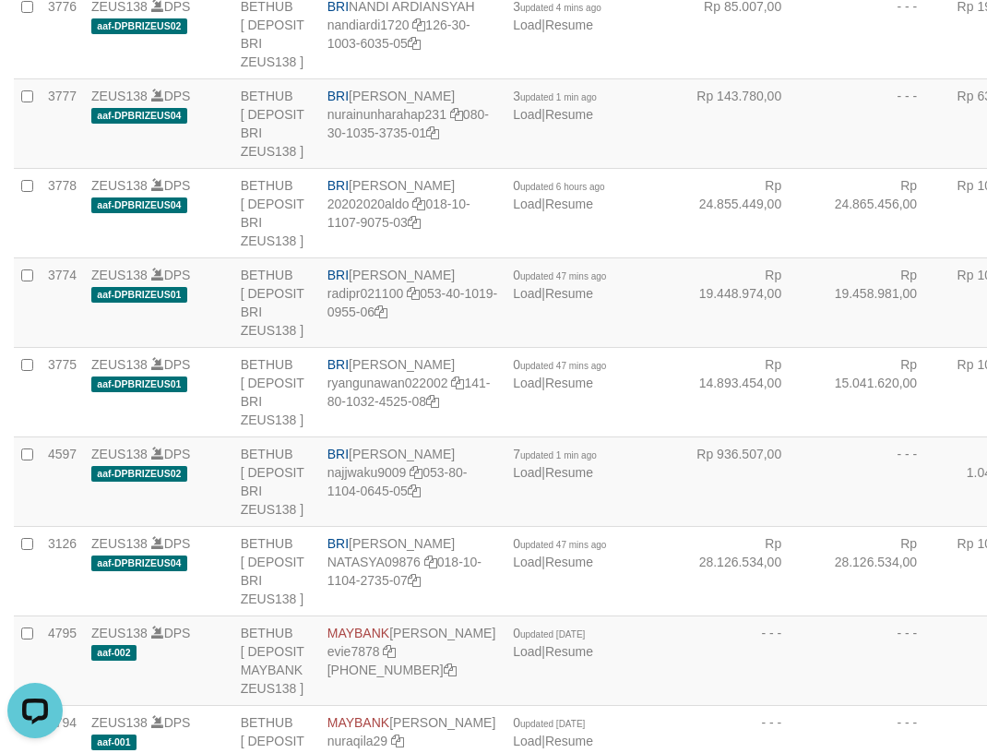 The width and height of the screenshot is (987, 753). I want to click on td: 4795, so click(62, 660).